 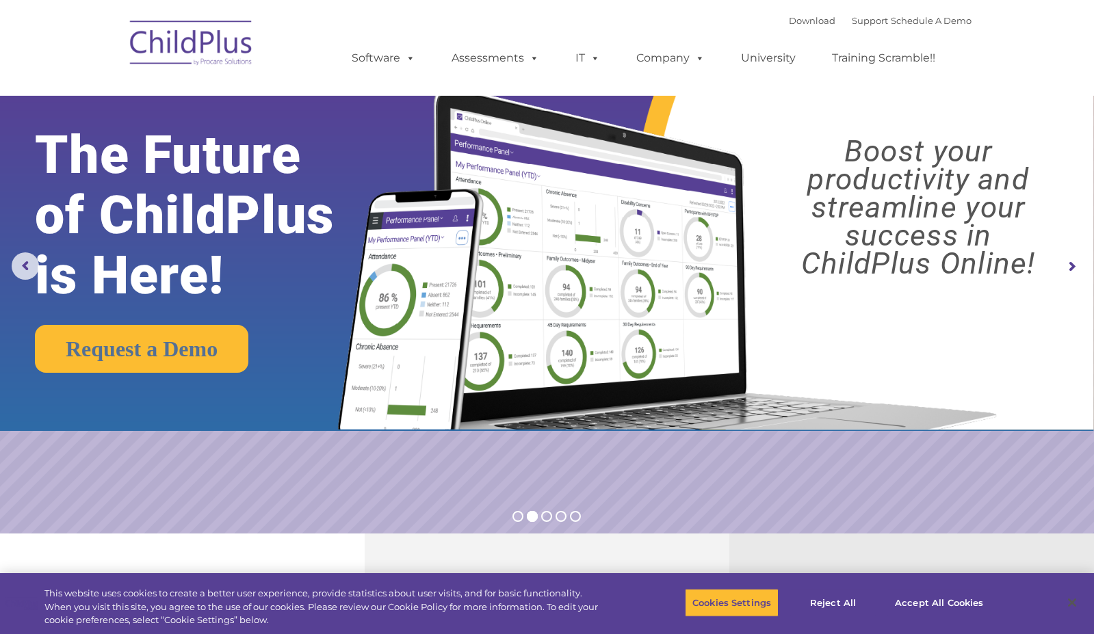 I want to click on button: Close, so click(x=1072, y=603).